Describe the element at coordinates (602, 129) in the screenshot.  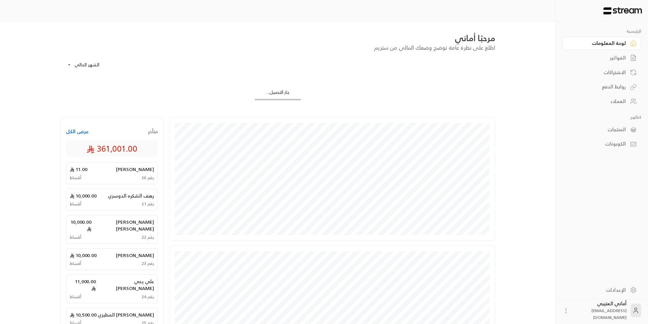
I see `a: المنتجات` at that location.